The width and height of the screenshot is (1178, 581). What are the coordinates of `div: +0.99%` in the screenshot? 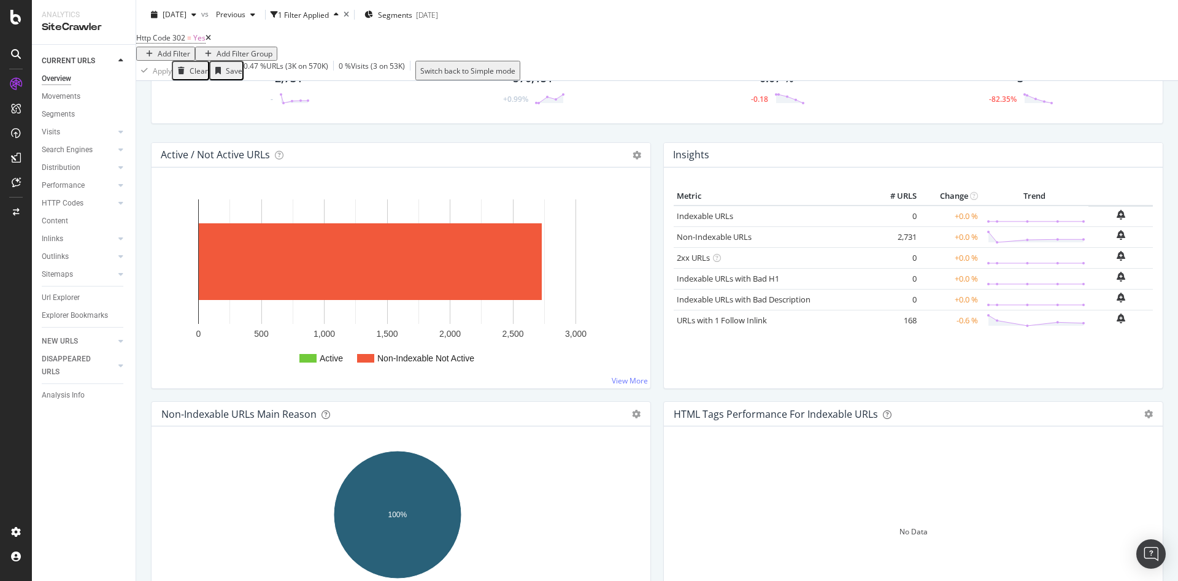 It's located at (515, 99).